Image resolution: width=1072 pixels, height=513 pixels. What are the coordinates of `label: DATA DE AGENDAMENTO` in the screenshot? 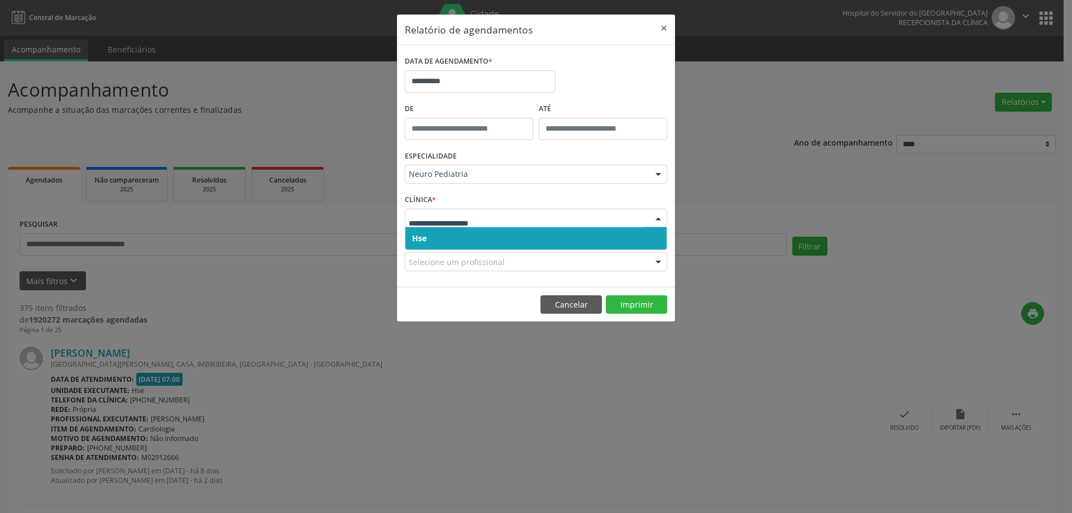 It's located at (448, 61).